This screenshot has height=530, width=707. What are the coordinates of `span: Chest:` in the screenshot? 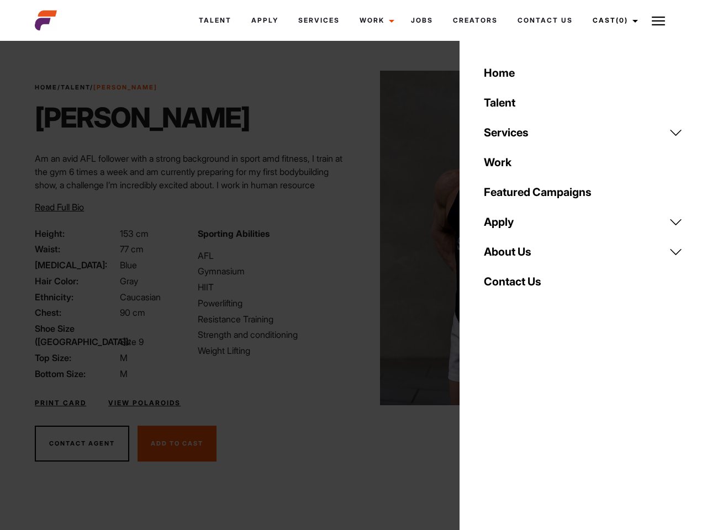 It's located at (76, 313).